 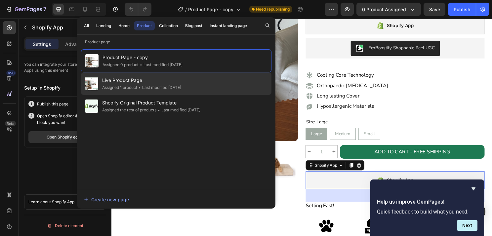 I want to click on div: Help us improve GemPages!, so click(x=427, y=208).